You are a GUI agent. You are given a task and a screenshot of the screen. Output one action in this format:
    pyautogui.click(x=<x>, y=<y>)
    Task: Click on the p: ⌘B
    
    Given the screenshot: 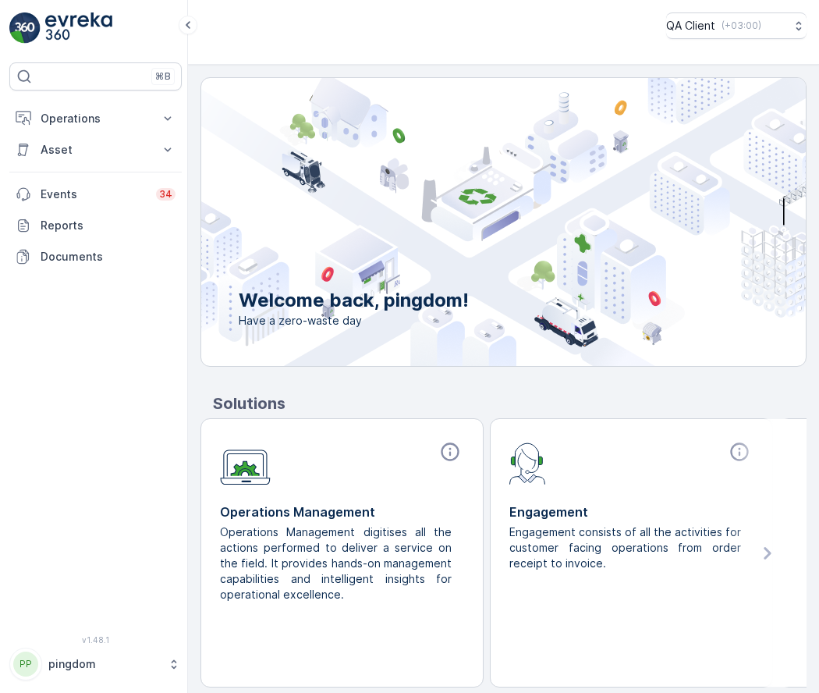 What is the action you would take?
    pyautogui.click(x=163, y=76)
    